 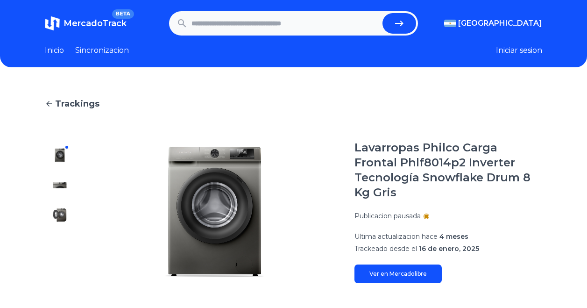 I want to click on h1: Lavarropas Philco Carga Frontal Phlf8014p2 Inverter Tecnología Snowflake Drum 8 Kg Gris, so click(x=448, y=170).